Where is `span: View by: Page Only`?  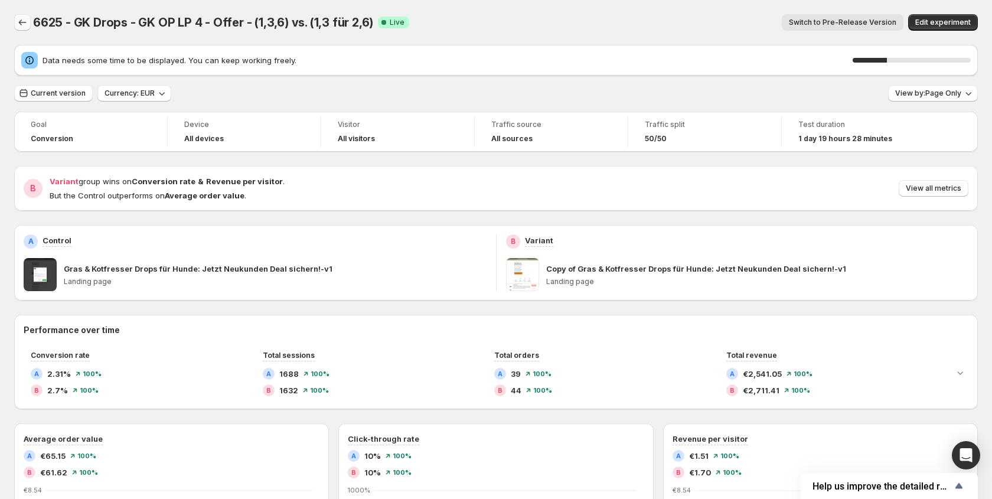 span: View by: Page Only is located at coordinates (928, 93).